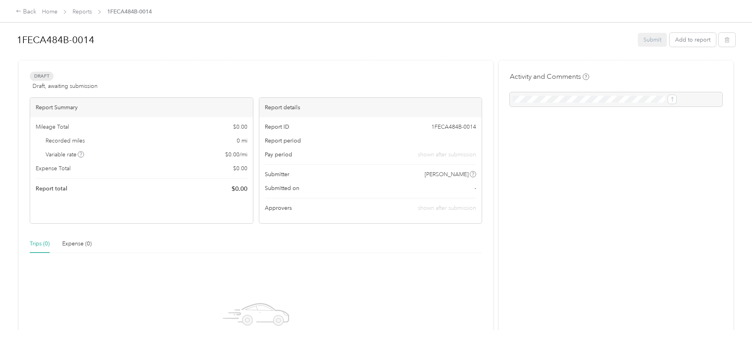 This screenshot has width=756, height=344. I want to click on div: Report Summary, so click(142, 107).